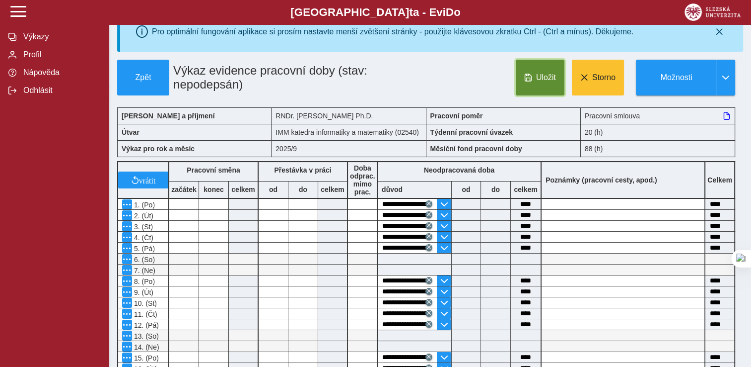 The image size is (751, 367). I want to click on span: D, so click(450, 12).